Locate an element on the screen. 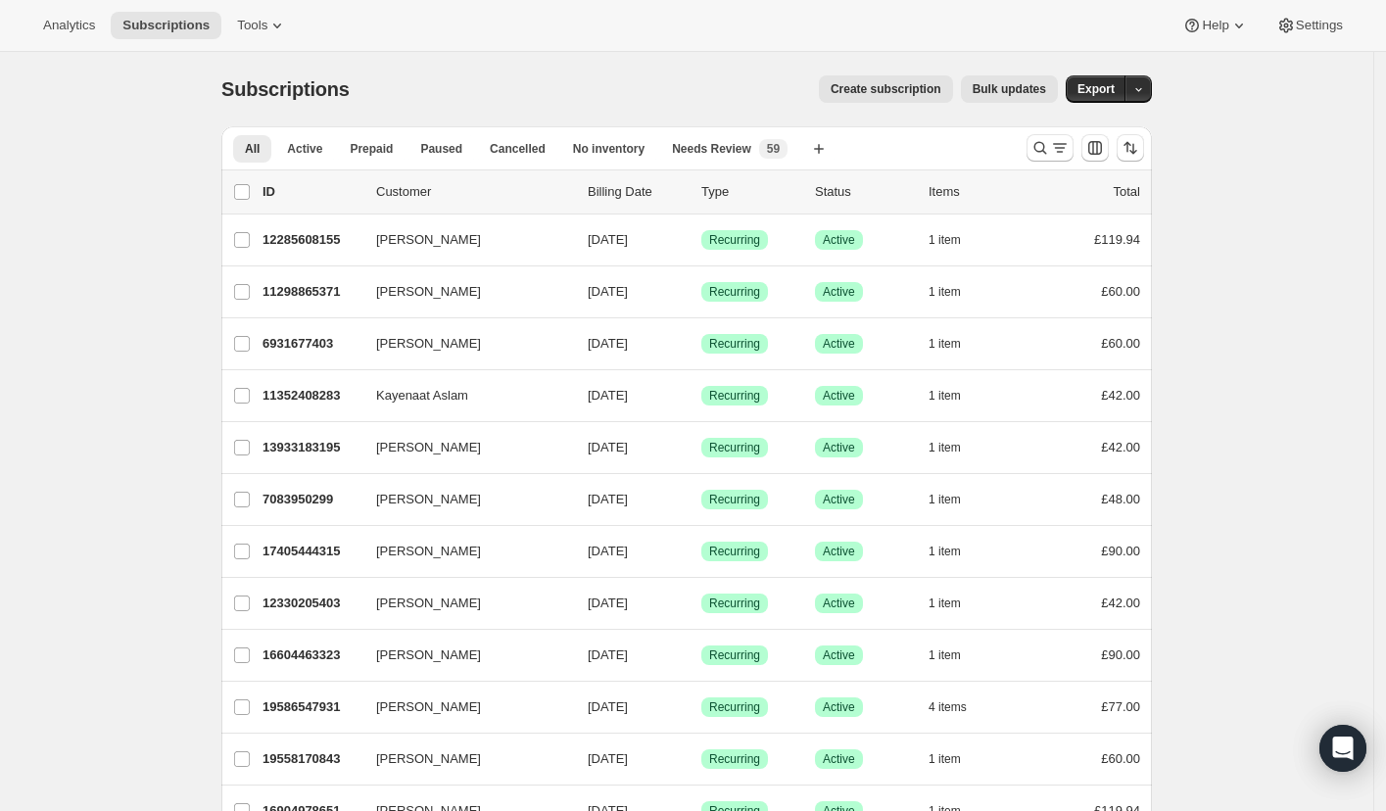 The image size is (1386, 811). p: 19586547931 is located at coordinates (312, 707).